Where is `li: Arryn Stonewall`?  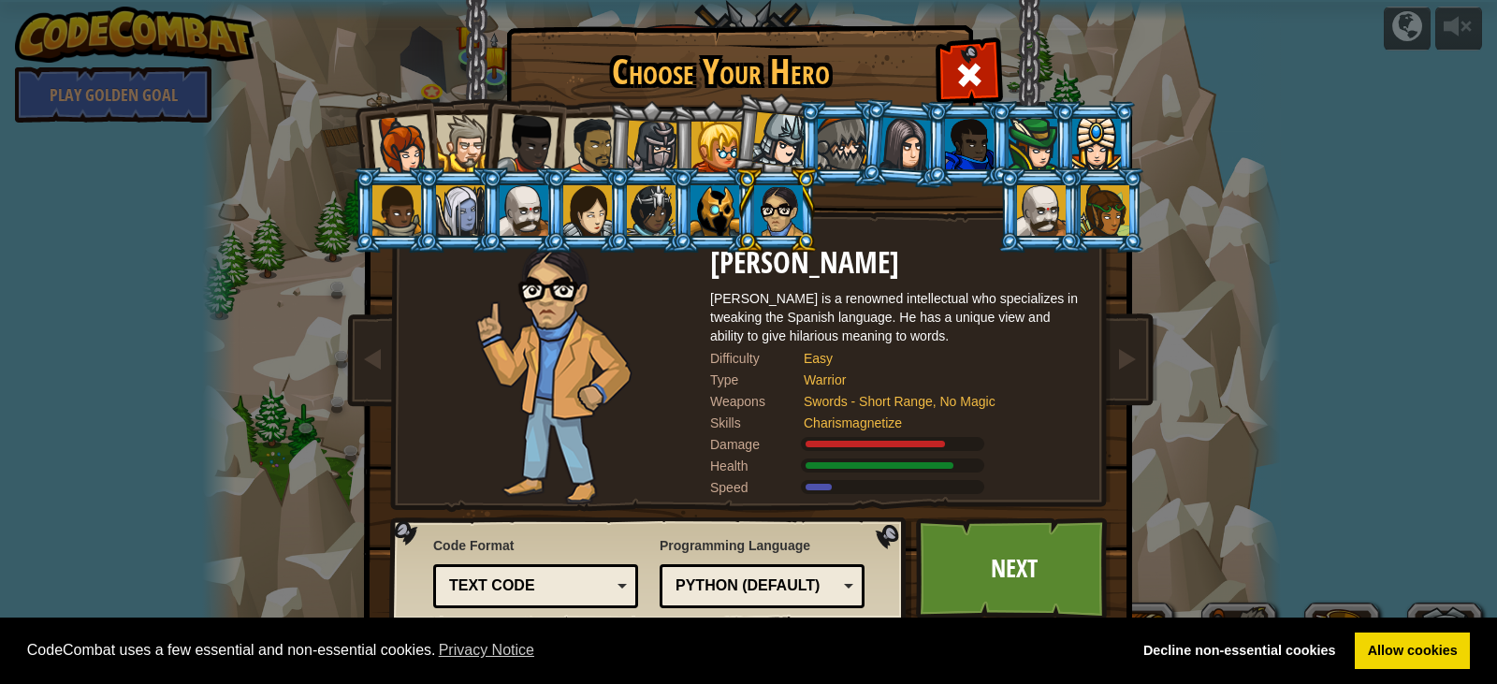
li: Arryn Stonewall is located at coordinates (395, 210).